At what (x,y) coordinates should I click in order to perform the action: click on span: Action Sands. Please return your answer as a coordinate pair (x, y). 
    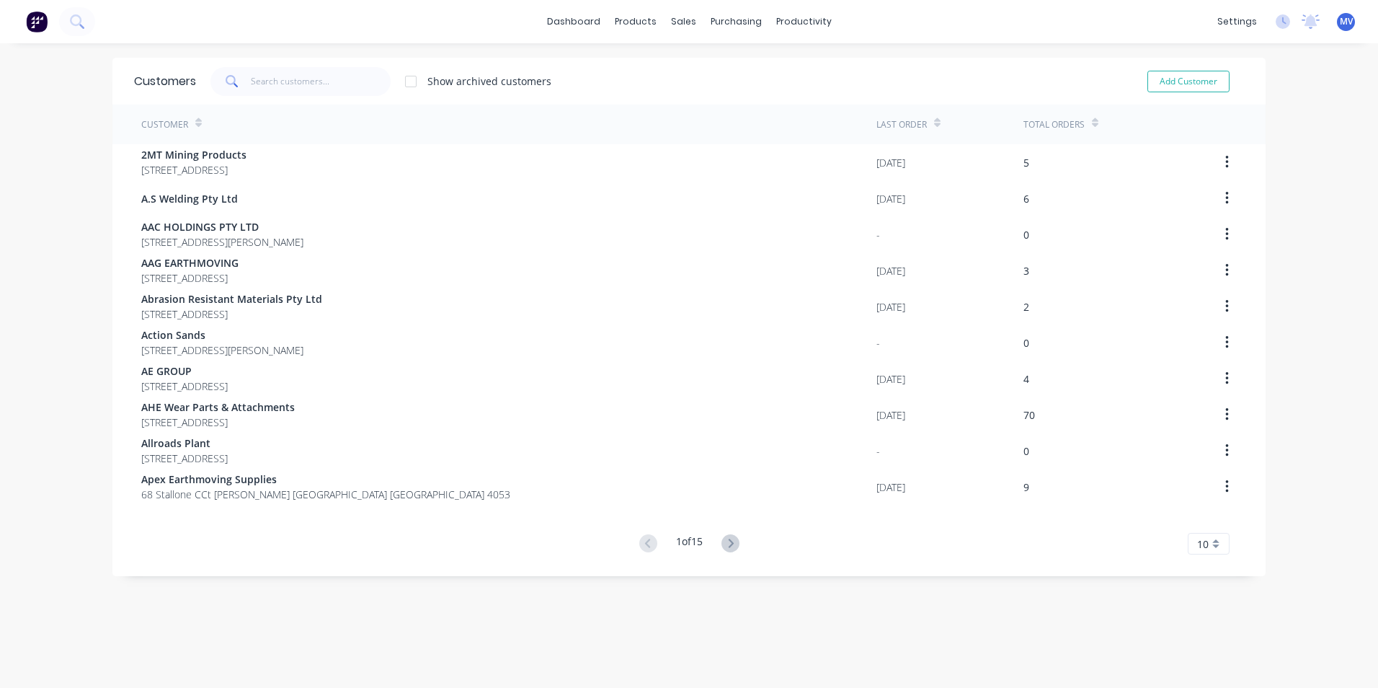
    Looking at the image, I should click on (222, 334).